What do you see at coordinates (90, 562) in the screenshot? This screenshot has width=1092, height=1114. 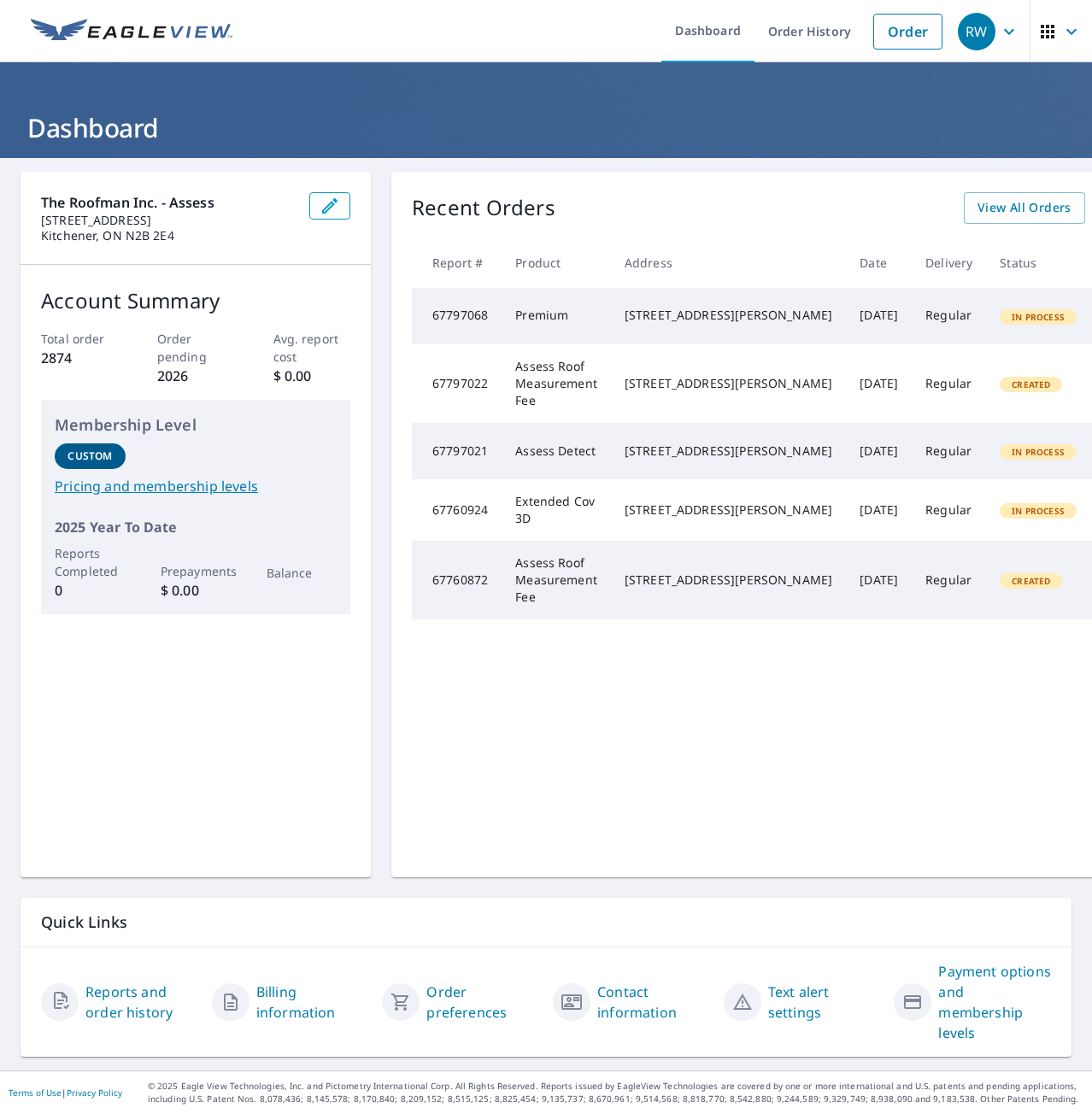 I see `p: Reports Completed` at bounding box center [90, 562].